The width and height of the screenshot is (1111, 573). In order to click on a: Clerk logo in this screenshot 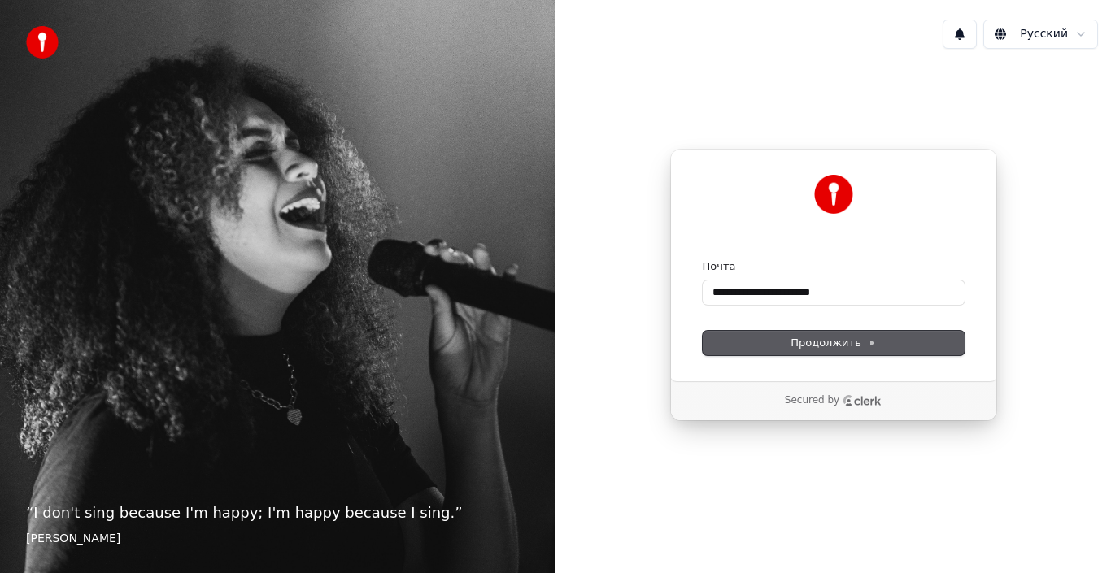, I will do `click(862, 401)`.